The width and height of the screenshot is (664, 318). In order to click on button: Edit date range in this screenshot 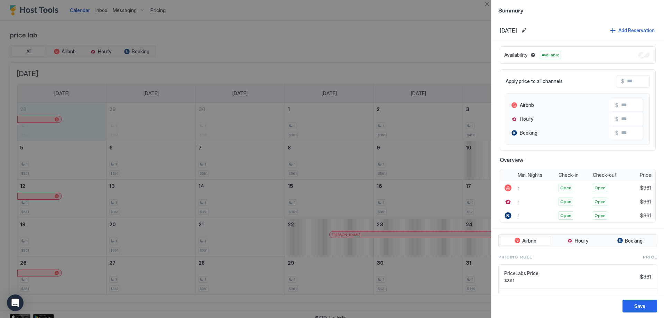, I will do `click(524, 30)`.